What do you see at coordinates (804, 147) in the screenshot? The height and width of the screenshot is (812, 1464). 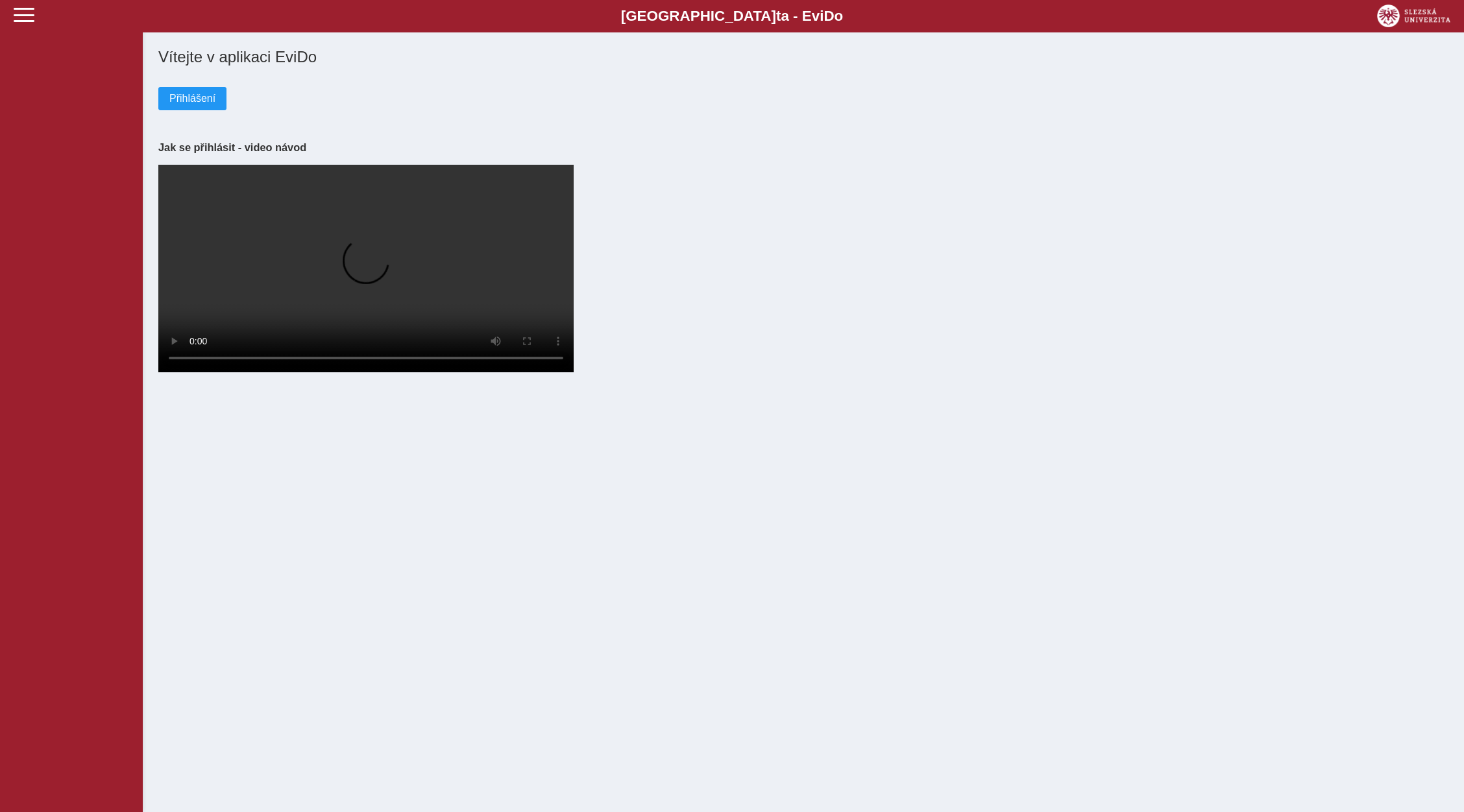 I see `h3: Jak se přihlásit - video návod` at bounding box center [804, 147].